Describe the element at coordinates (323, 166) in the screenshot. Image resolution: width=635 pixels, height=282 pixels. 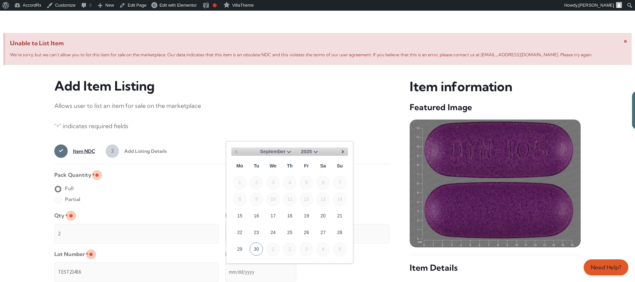
I see `span: Saturday` at that location.